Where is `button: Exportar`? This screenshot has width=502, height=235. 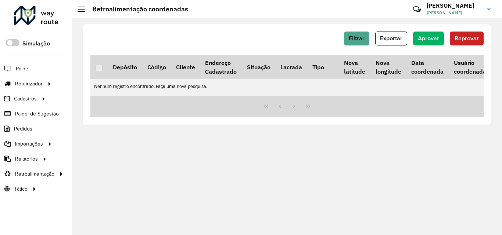
button: Exportar is located at coordinates (391, 39).